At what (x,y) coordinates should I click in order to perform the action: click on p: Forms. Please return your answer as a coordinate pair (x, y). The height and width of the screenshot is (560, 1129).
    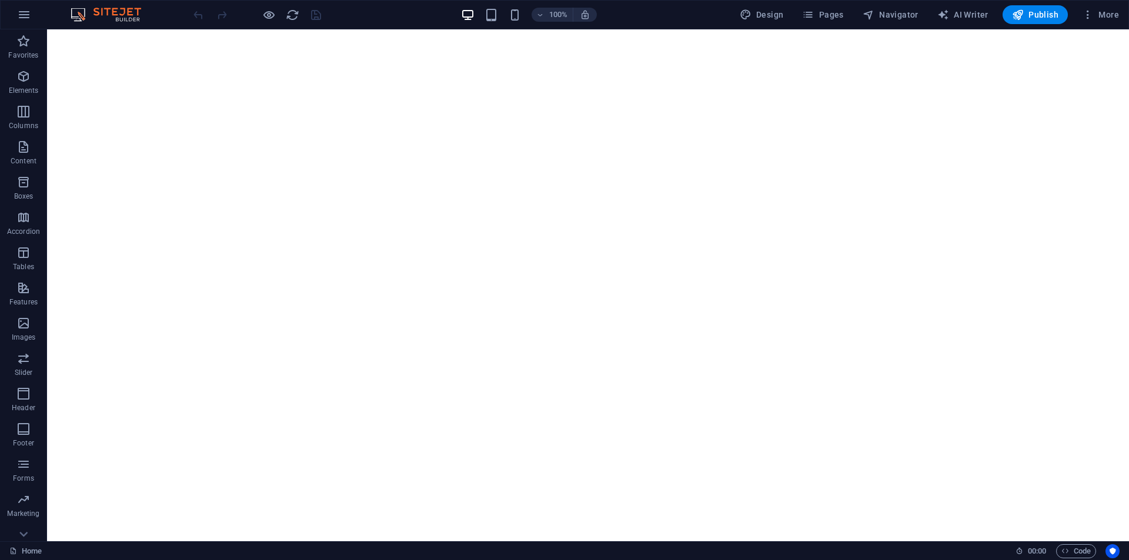
    Looking at the image, I should click on (24, 478).